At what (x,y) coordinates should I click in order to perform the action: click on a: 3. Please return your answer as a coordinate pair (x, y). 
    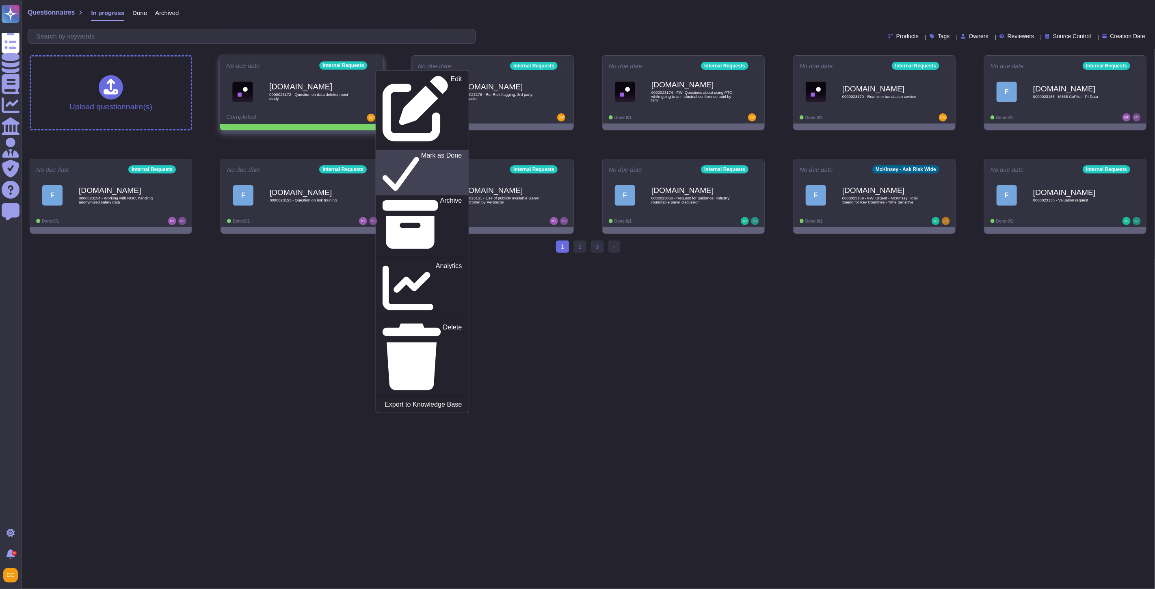
    Looking at the image, I should click on (597, 247).